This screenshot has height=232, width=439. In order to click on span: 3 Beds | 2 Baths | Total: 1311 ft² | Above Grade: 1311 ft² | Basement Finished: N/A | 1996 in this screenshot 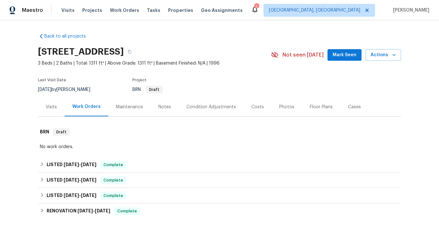, I will do `click(154, 63)`.